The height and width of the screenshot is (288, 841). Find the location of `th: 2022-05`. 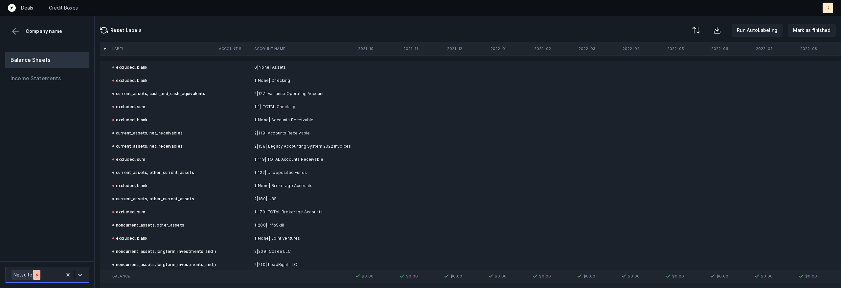

th: 2022-05 is located at coordinates (664, 49).